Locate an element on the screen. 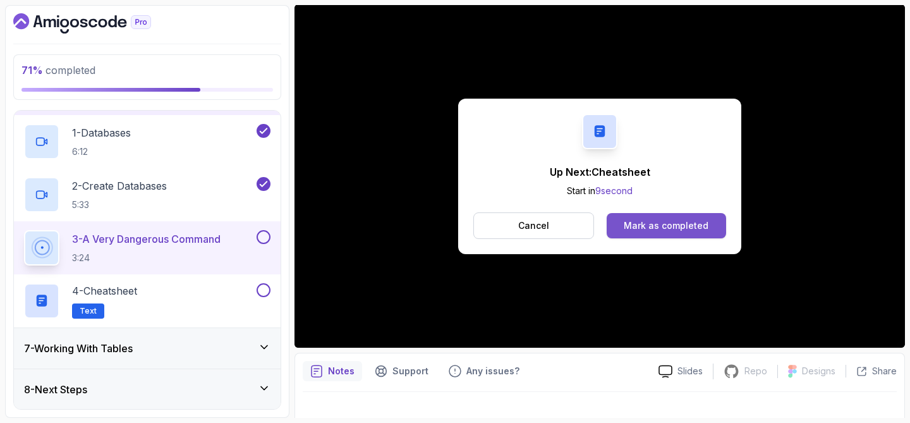  p: Up Next: Cheatsheet is located at coordinates (600, 172).